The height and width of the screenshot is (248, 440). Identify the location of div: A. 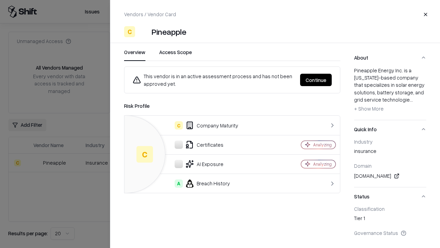
(179, 183).